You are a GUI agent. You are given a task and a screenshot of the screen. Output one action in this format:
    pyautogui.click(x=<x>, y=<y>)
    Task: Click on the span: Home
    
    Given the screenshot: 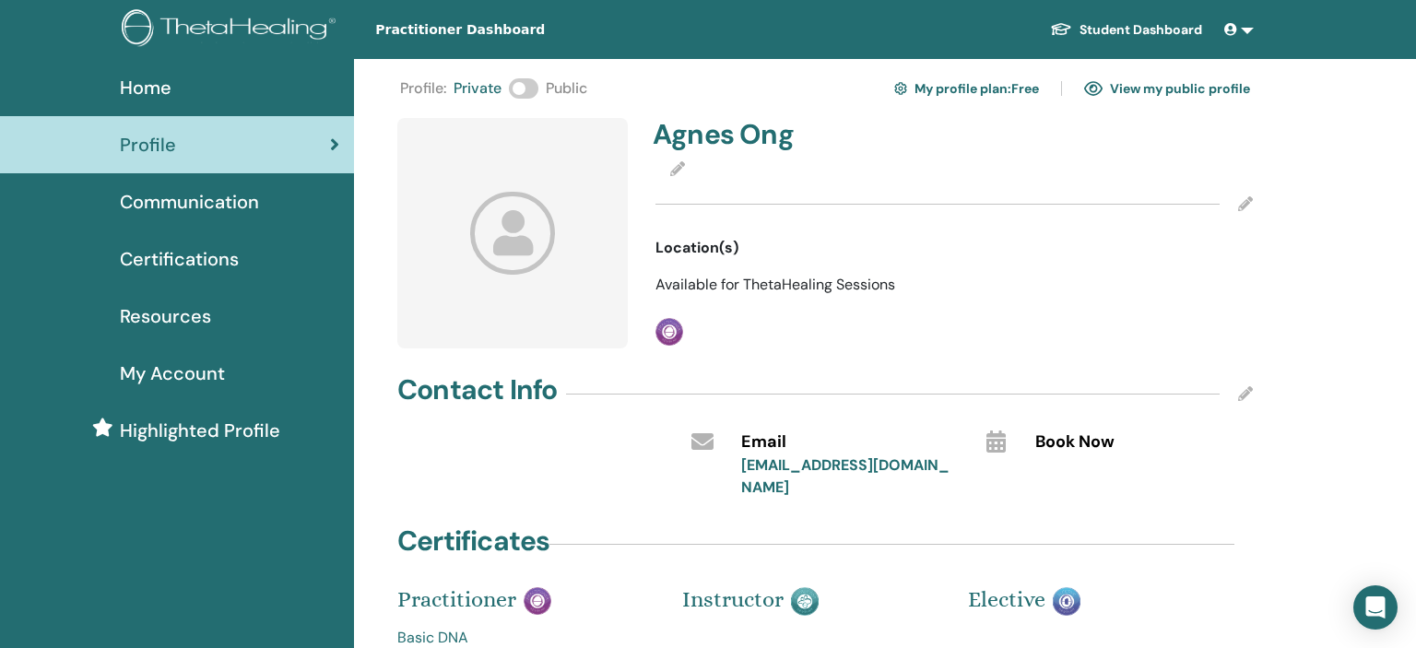 What is the action you would take?
    pyautogui.click(x=146, y=88)
    